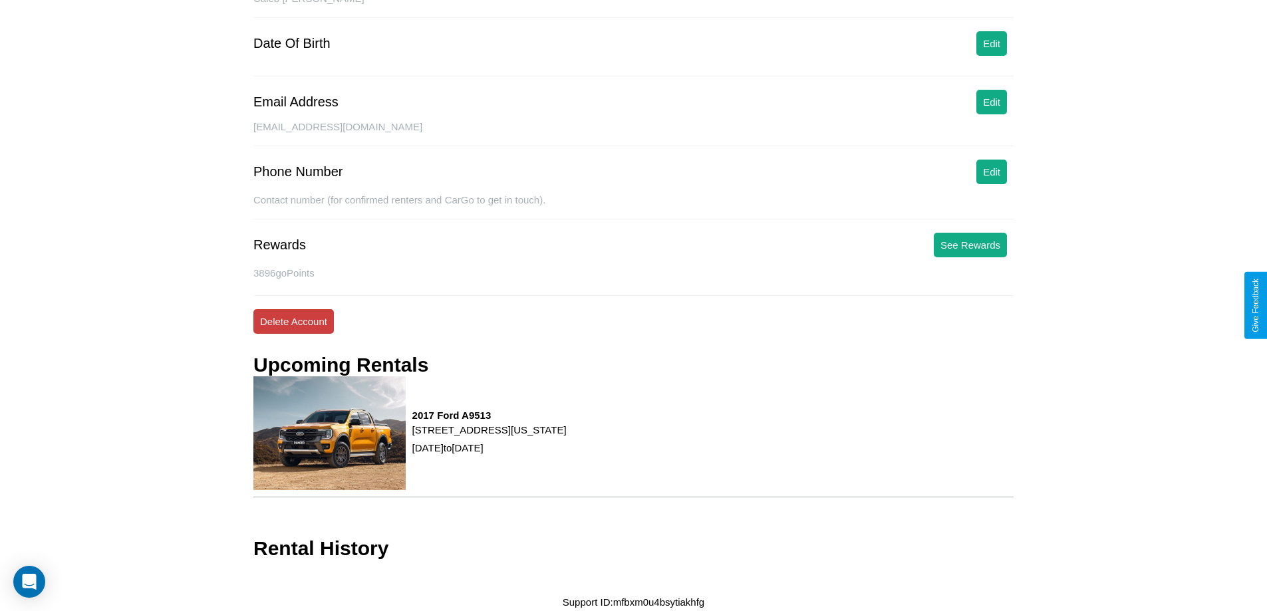 The height and width of the screenshot is (611, 1267). Describe the element at coordinates (633, 602) in the screenshot. I see `p: Support ID: mfbxm0u4bsytiakhfg` at that location.